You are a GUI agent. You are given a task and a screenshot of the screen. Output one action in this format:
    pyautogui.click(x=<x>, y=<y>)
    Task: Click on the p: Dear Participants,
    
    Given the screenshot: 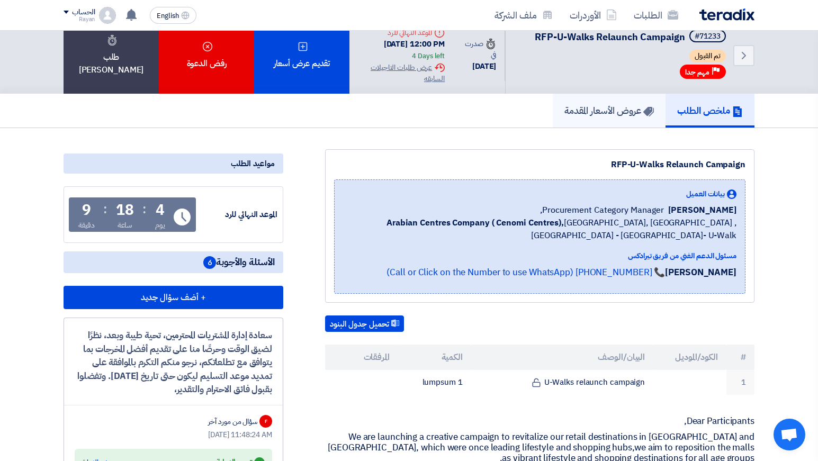 What is the action you would take?
    pyautogui.click(x=540, y=422)
    